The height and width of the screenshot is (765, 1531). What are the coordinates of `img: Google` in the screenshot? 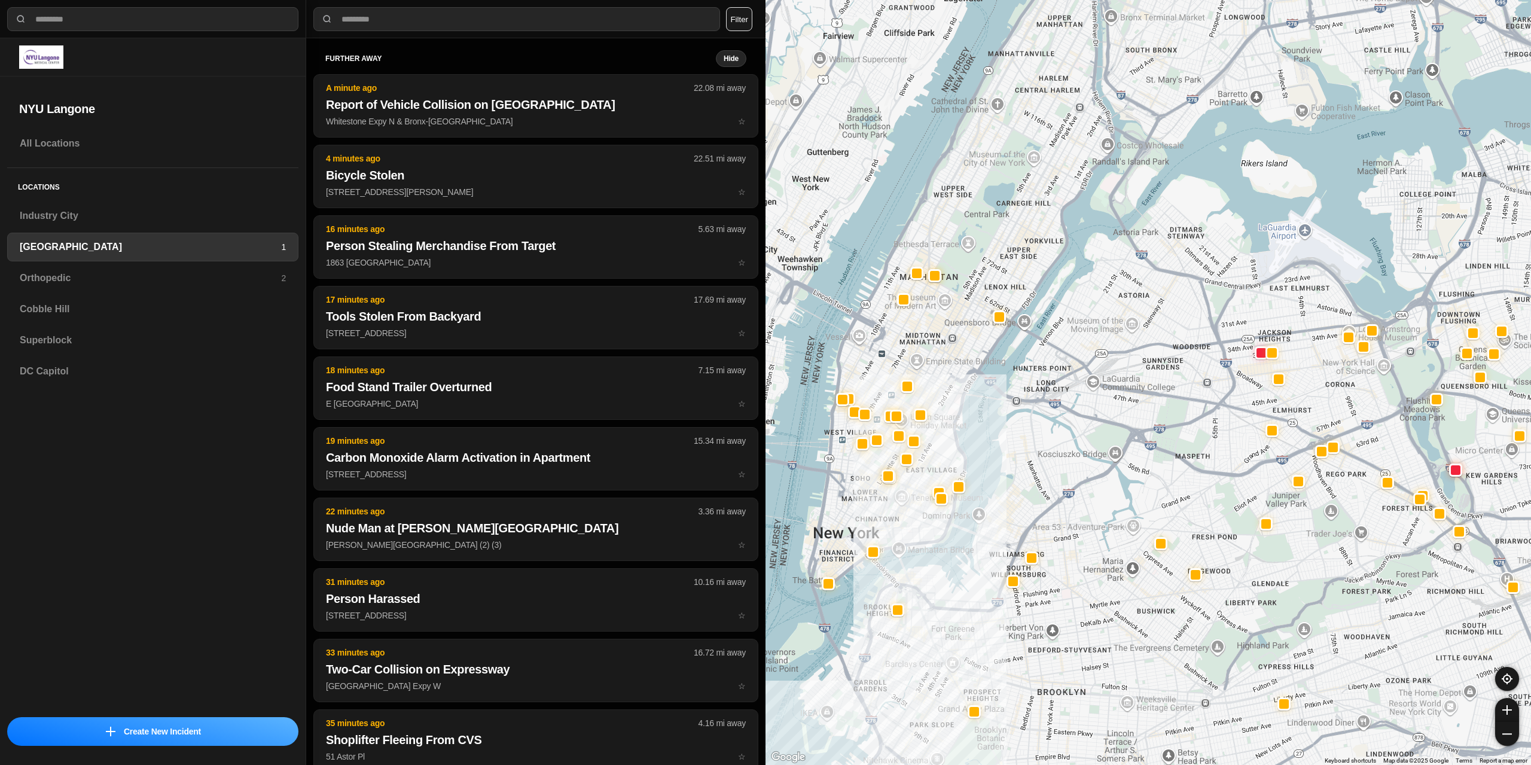 It's located at (788, 757).